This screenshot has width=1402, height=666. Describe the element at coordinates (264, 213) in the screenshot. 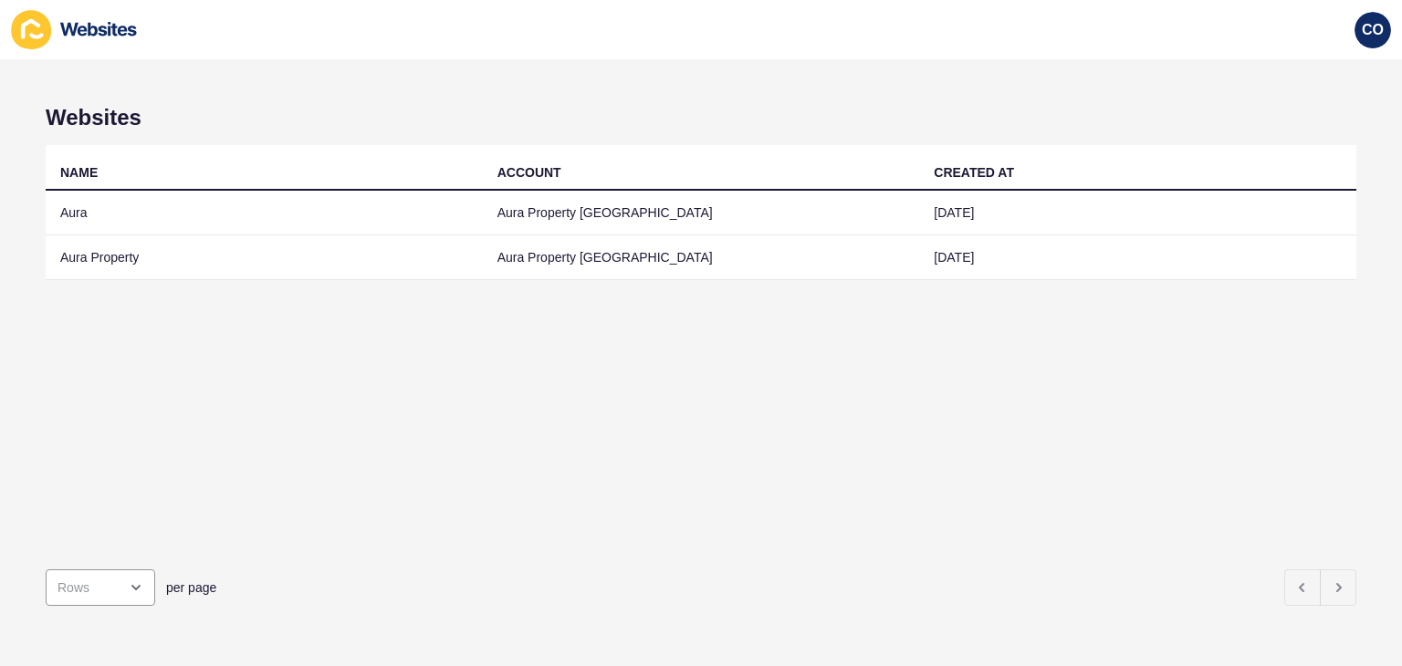

I see `td: Aura` at that location.